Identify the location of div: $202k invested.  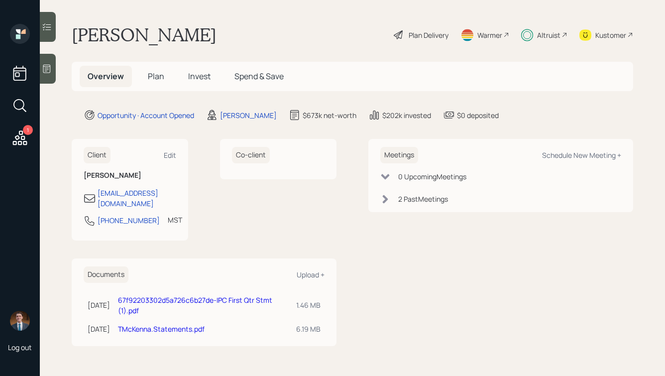
(406, 115).